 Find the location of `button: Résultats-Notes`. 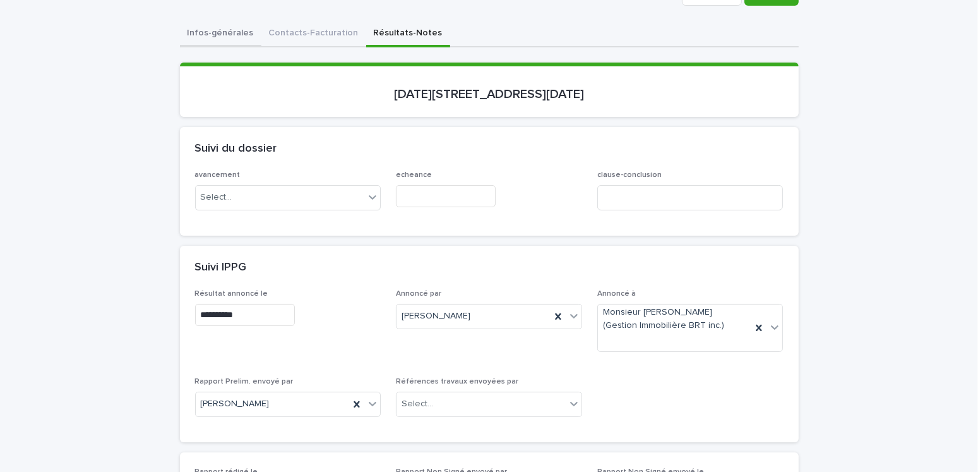

button: Résultats-Notes is located at coordinates (408, 34).